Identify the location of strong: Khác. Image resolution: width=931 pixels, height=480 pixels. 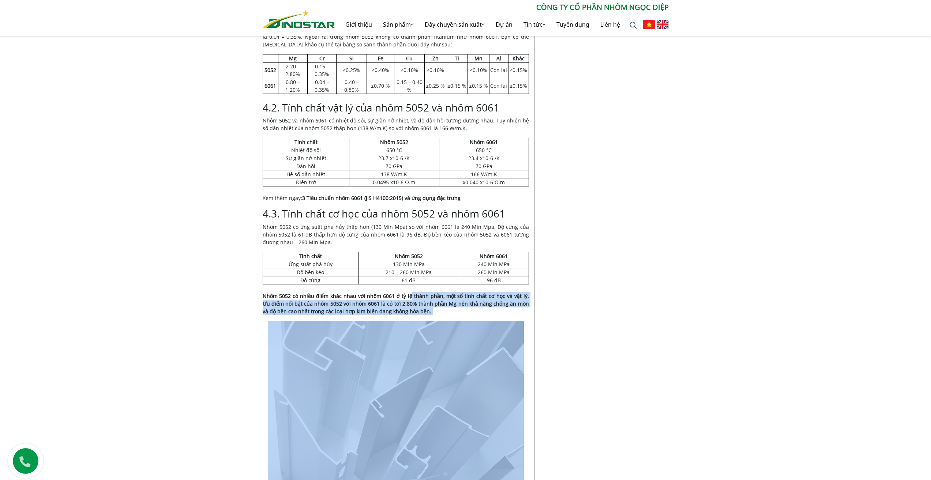
(518, 58).